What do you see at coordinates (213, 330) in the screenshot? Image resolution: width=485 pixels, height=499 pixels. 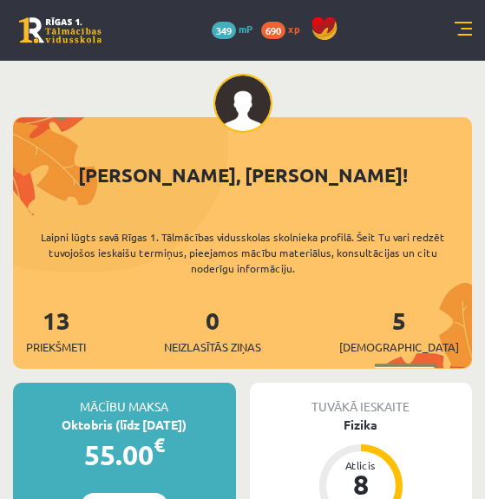 I see `a: 0Neizlasītās ziņas` at bounding box center [213, 330].